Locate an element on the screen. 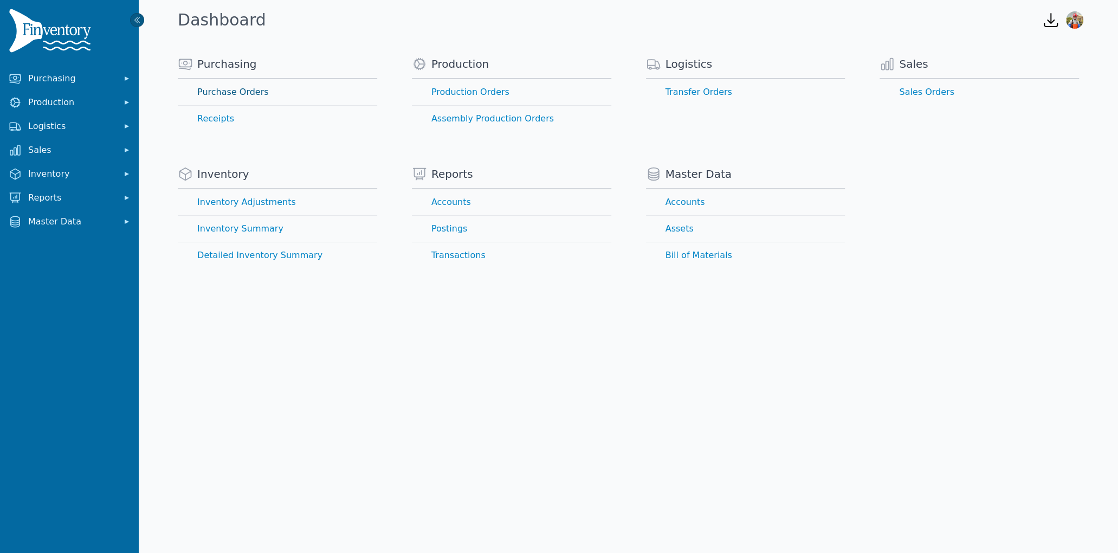 This screenshot has height=553, width=1118. a: Assets is located at coordinates (745, 229).